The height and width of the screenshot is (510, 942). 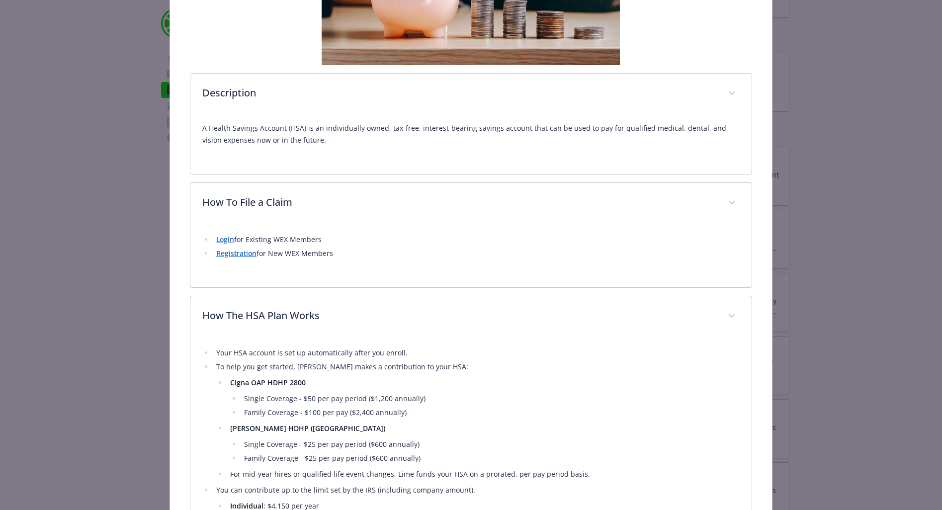 What do you see at coordinates (476, 353) in the screenshot?
I see `li: Your HSA account is set up automatically after you enroll.` at bounding box center [476, 353].